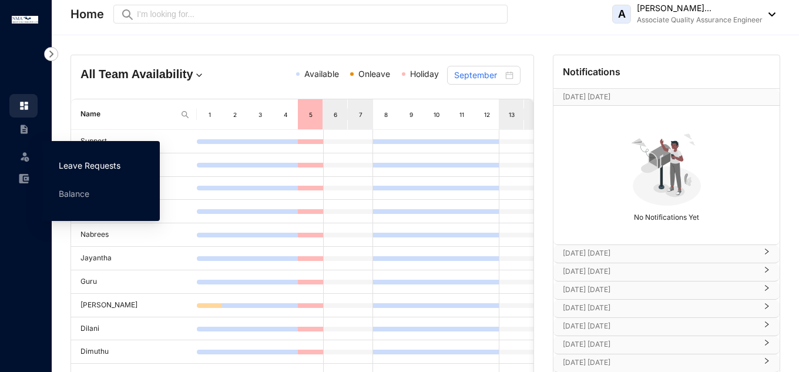  I want to click on li: Contracts, so click(23, 129).